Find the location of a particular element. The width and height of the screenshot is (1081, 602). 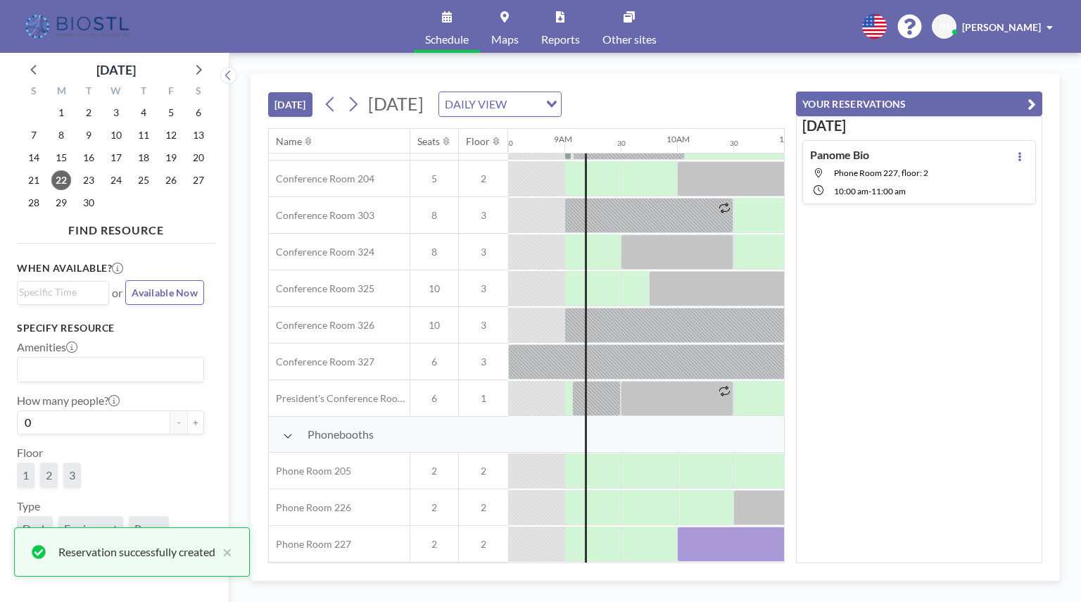

span: Sunday, September 14, 2025 is located at coordinates (34, 158).